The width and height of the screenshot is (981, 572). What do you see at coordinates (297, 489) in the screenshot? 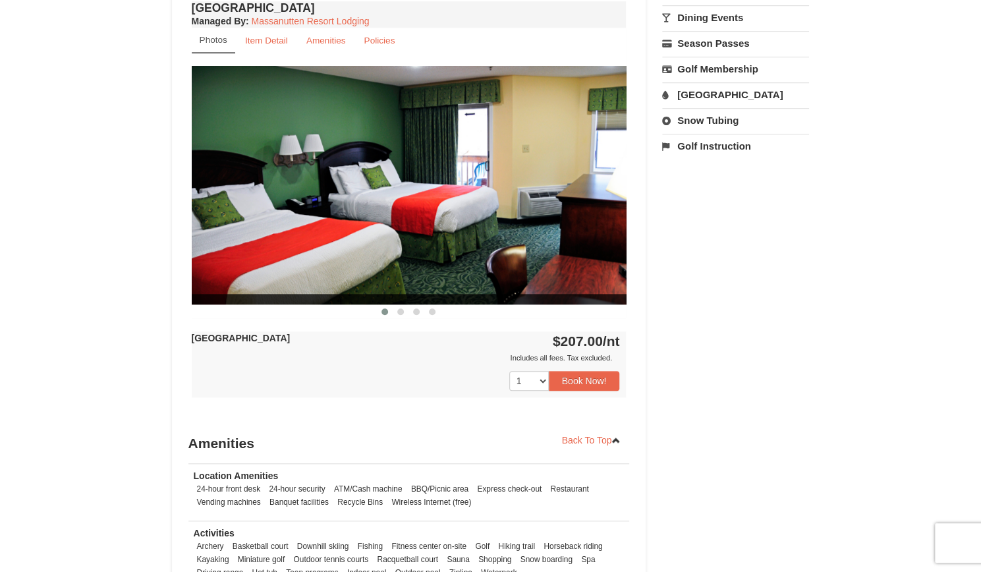
I see `li: 24-hour security` at bounding box center [297, 489].